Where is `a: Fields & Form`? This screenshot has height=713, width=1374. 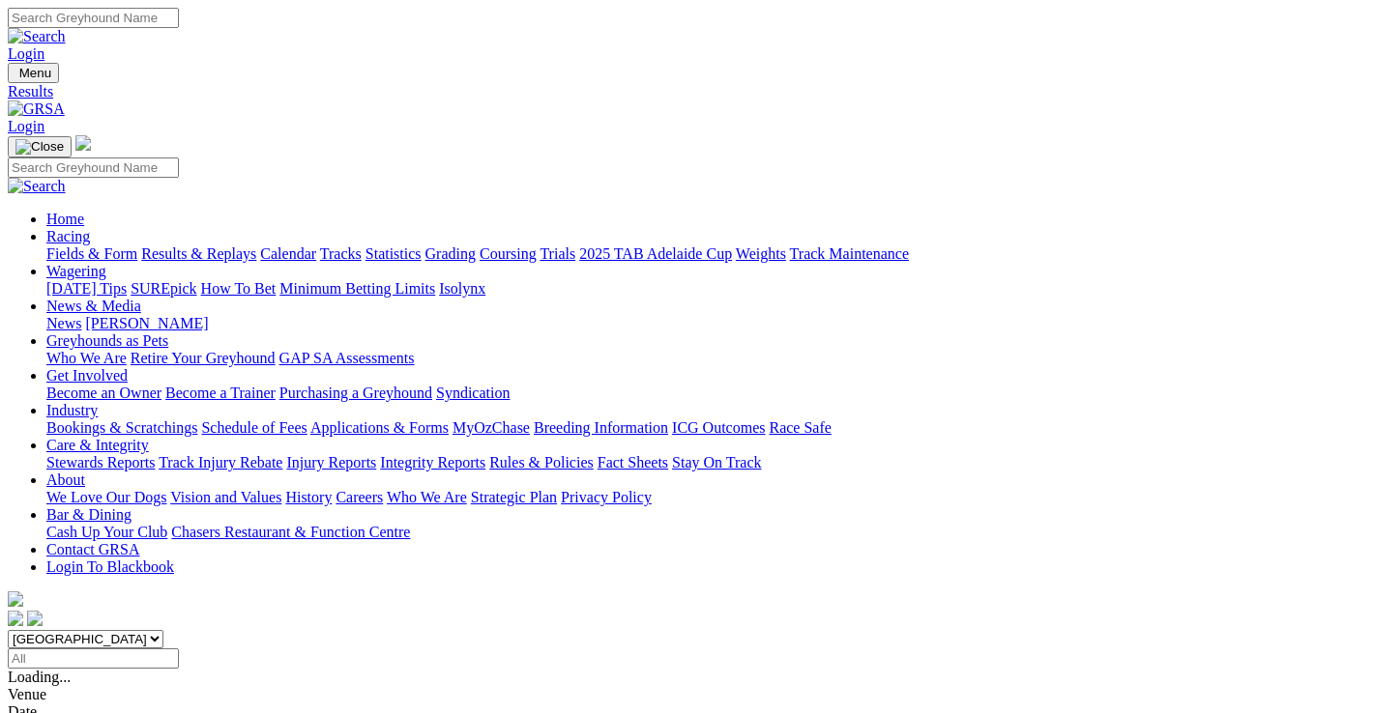
a: Fields & Form is located at coordinates (92, 253).